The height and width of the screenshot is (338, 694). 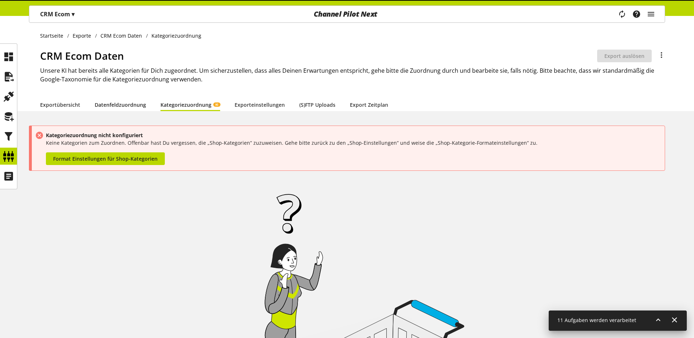 I want to click on span: Export auslösen, so click(x=624, y=56).